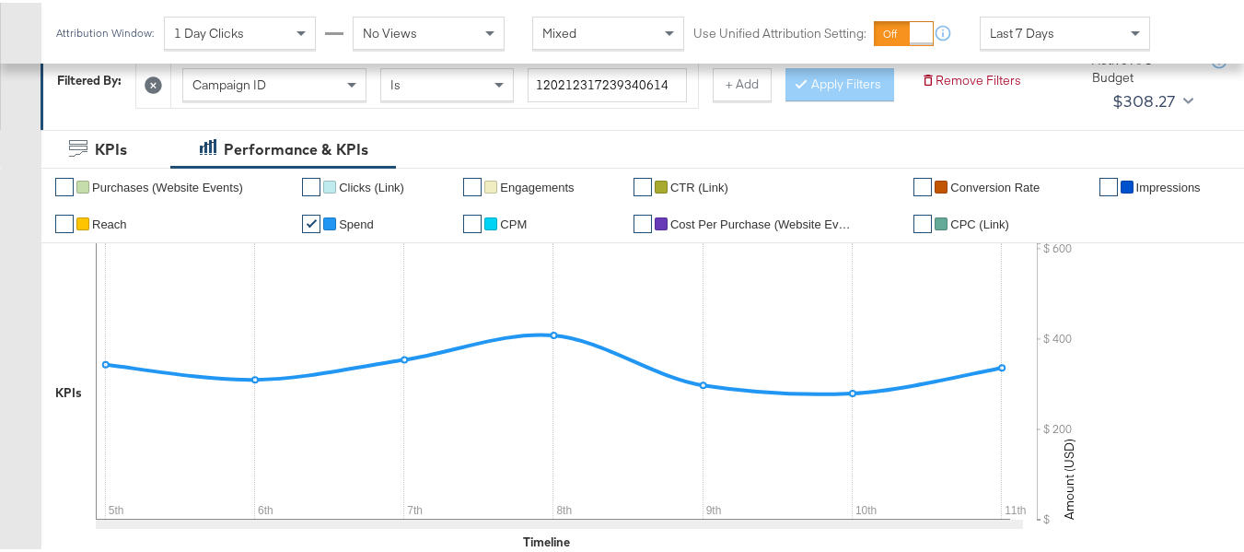 The width and height of the screenshot is (1244, 552). Describe the element at coordinates (395, 82) in the screenshot. I see `span: Is` at that location.